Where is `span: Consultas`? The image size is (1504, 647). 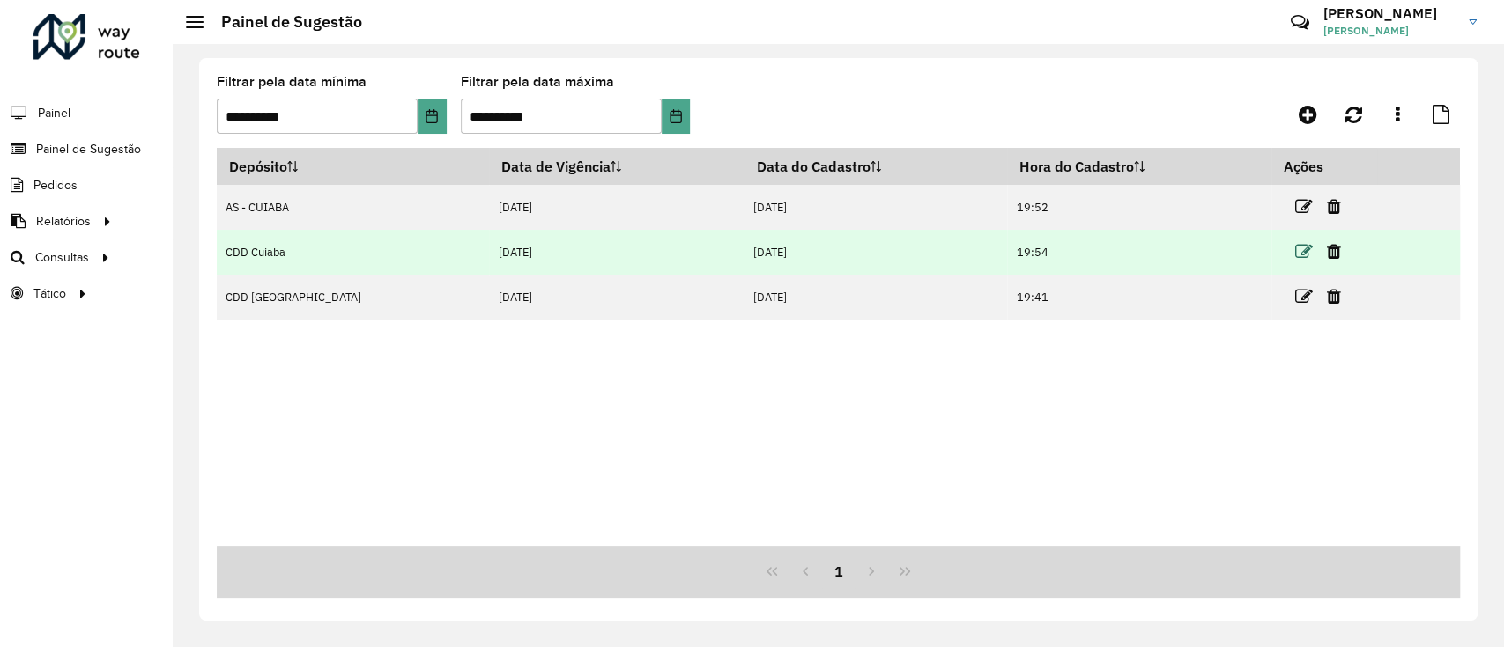
span: Consultas is located at coordinates (62, 257).